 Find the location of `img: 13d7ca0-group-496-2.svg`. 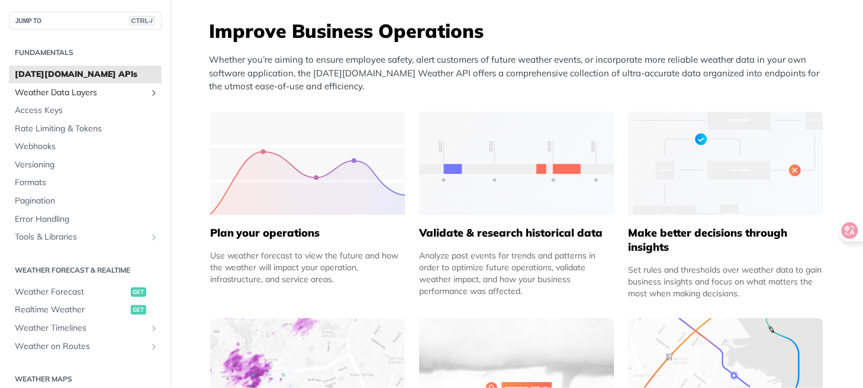

img: 13d7ca0-group-496-2.svg is located at coordinates (517, 163).